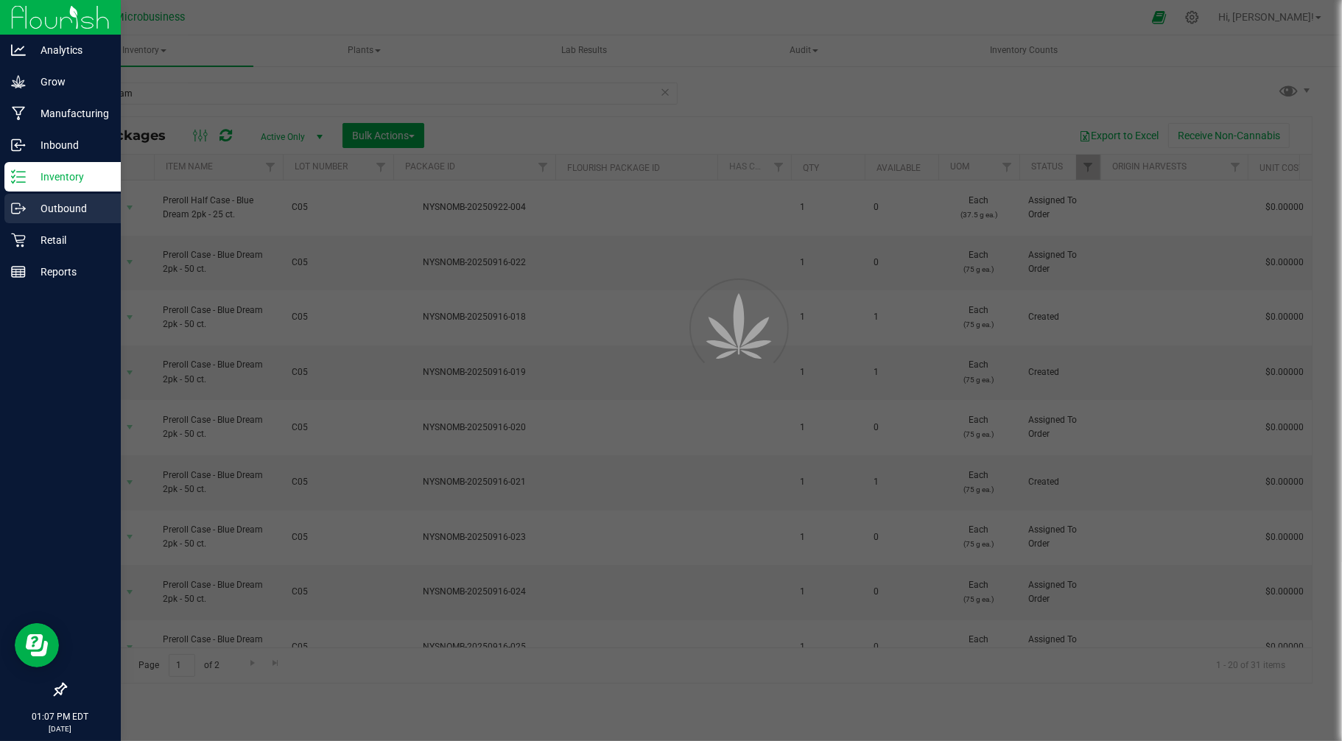  Describe the element at coordinates (70, 50) in the screenshot. I see `p: Analytics` at that location.